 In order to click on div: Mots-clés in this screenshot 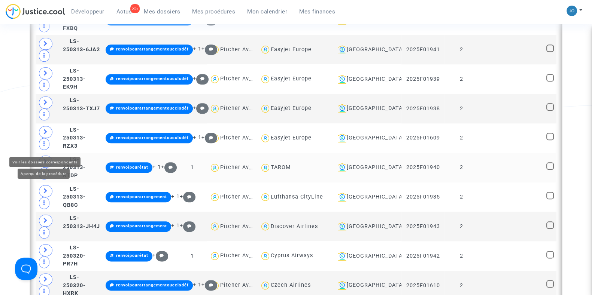, I will do `click(104, 46)`.